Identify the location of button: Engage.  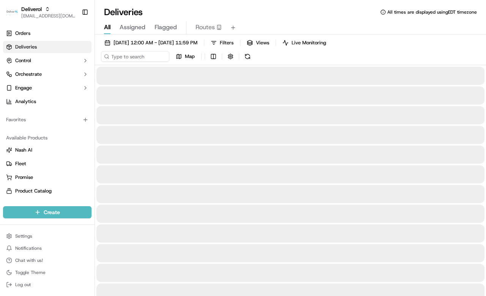
(47, 88).